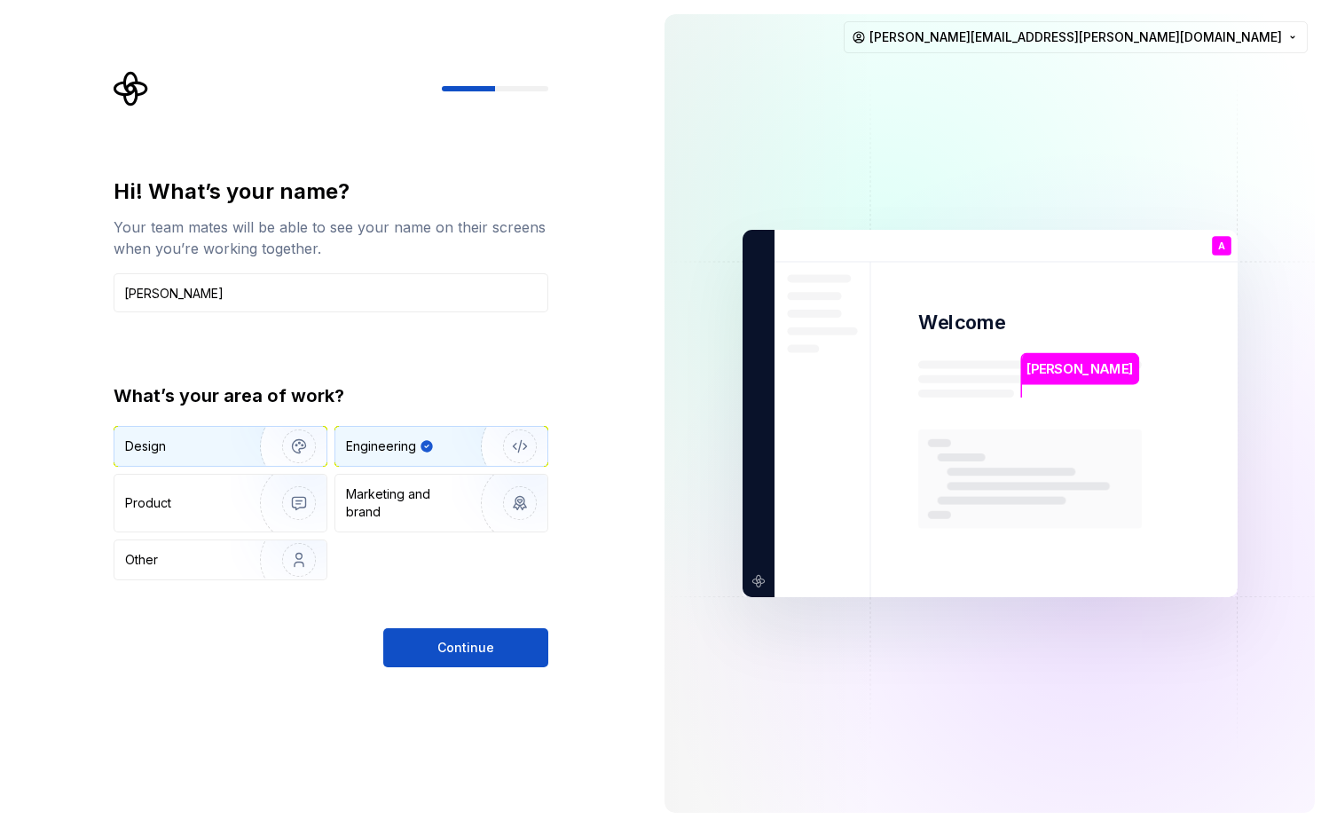 The width and height of the screenshot is (1329, 827). Describe the element at coordinates (466, 648) in the screenshot. I see `button: Continue` at that location.